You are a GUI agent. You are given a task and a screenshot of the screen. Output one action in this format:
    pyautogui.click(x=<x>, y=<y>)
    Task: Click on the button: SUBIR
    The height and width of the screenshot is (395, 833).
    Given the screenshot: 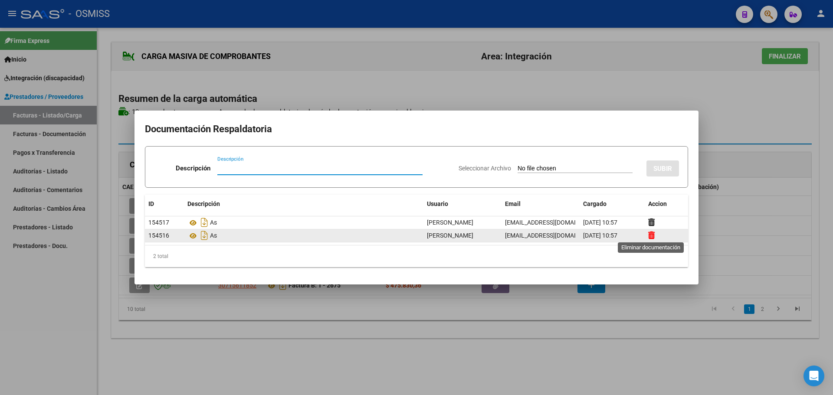 What is the action you would take?
    pyautogui.click(x=662, y=168)
    